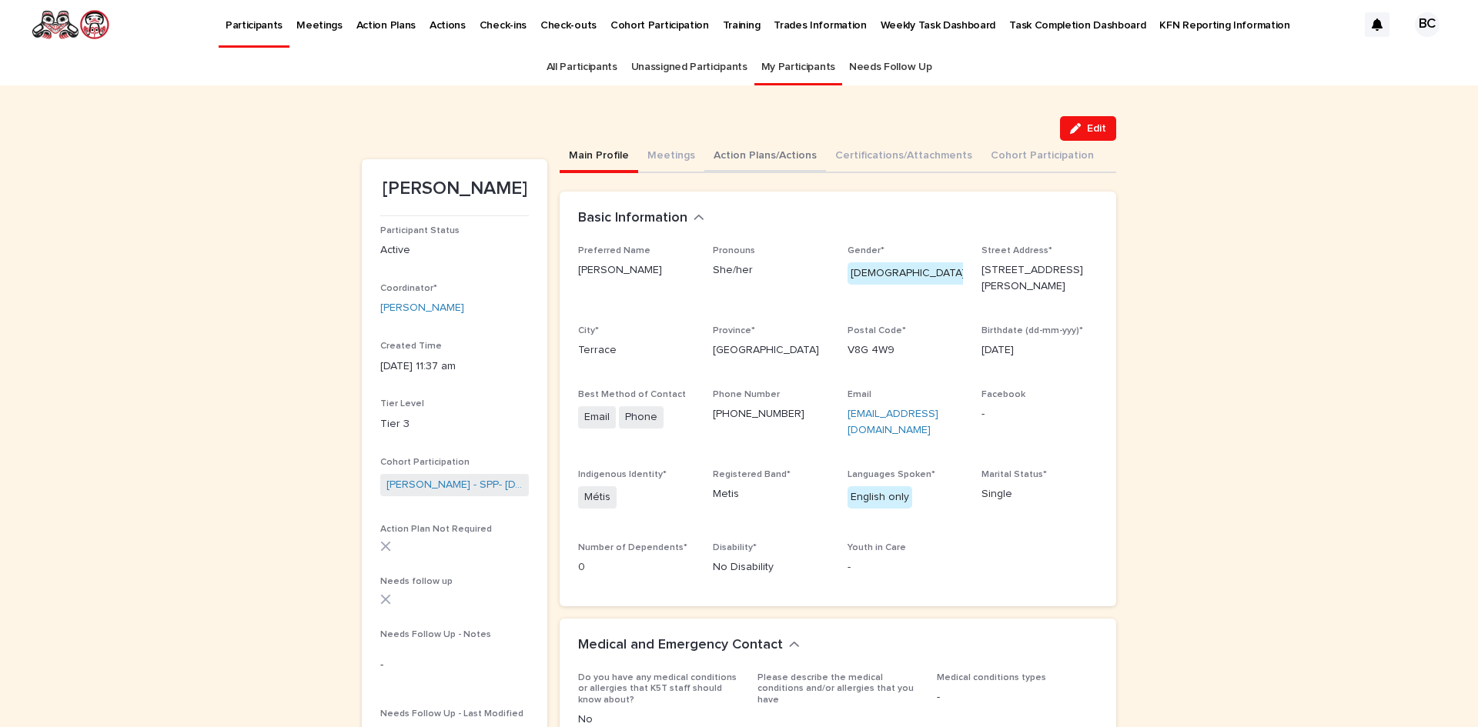 The image size is (1478, 727). I want to click on p: Metis, so click(771, 494).